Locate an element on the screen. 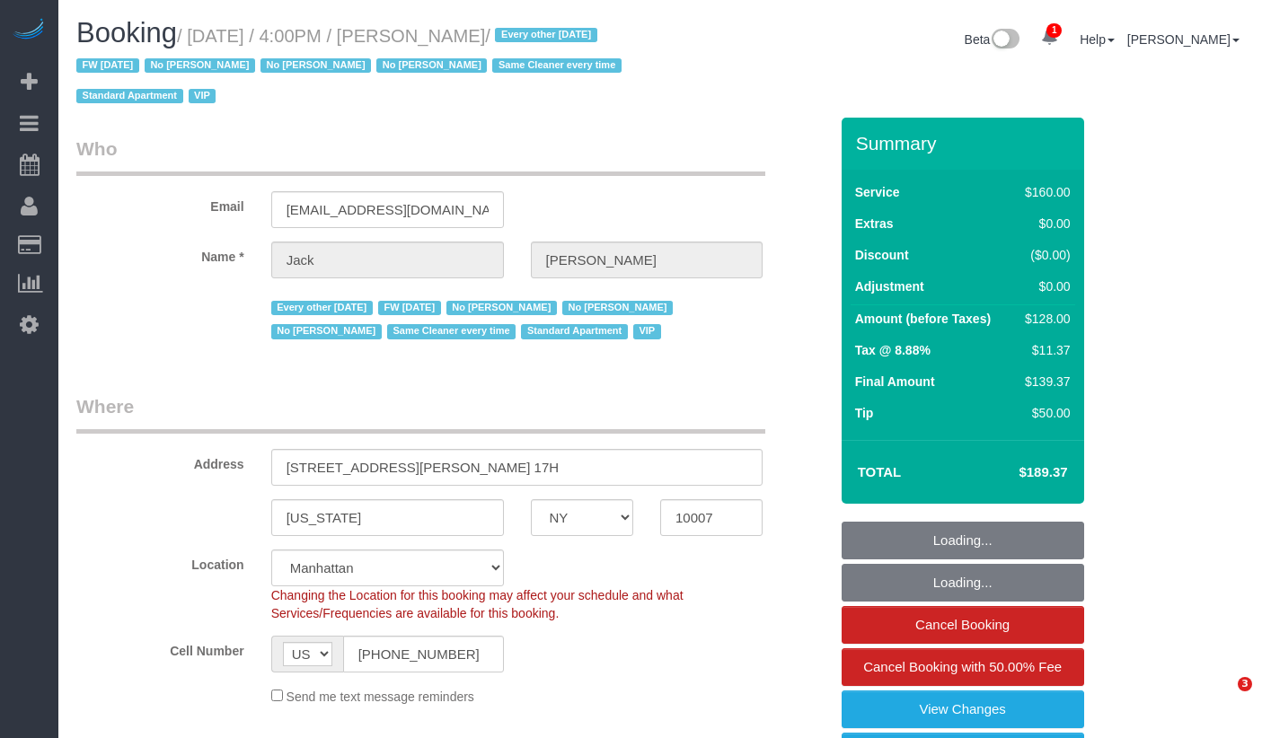 The width and height of the screenshot is (1262, 738). a: Cancel Booking with 50.00% Fee is located at coordinates (963, 667).